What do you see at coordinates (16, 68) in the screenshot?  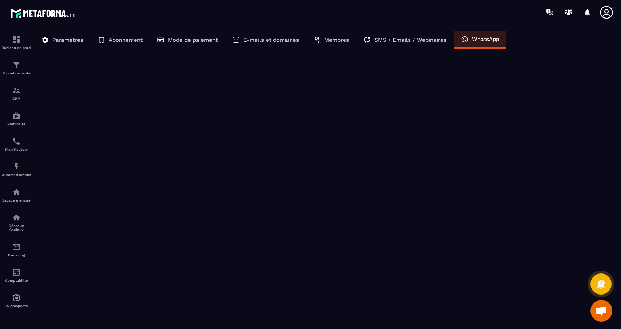 I see `a: formationformationTunnel de vente` at bounding box center [16, 68].